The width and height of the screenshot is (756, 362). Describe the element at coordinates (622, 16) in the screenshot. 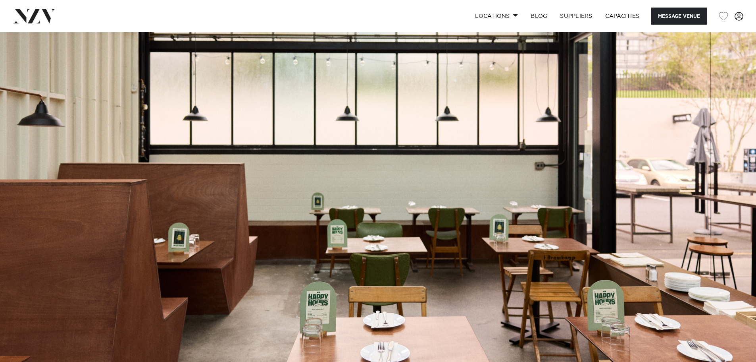

I see `a: Capacities` at that location.